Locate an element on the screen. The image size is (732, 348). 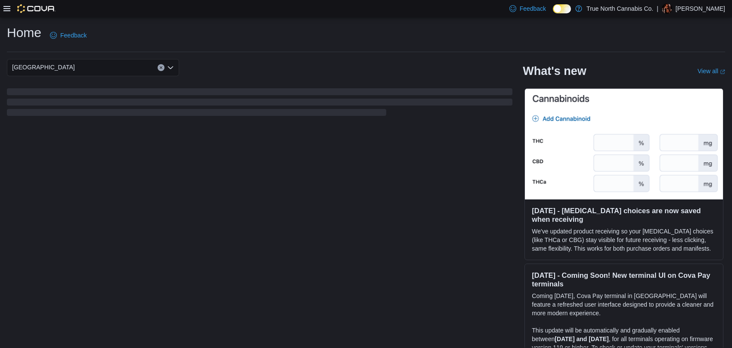
img: Cova is located at coordinates (36, 9).